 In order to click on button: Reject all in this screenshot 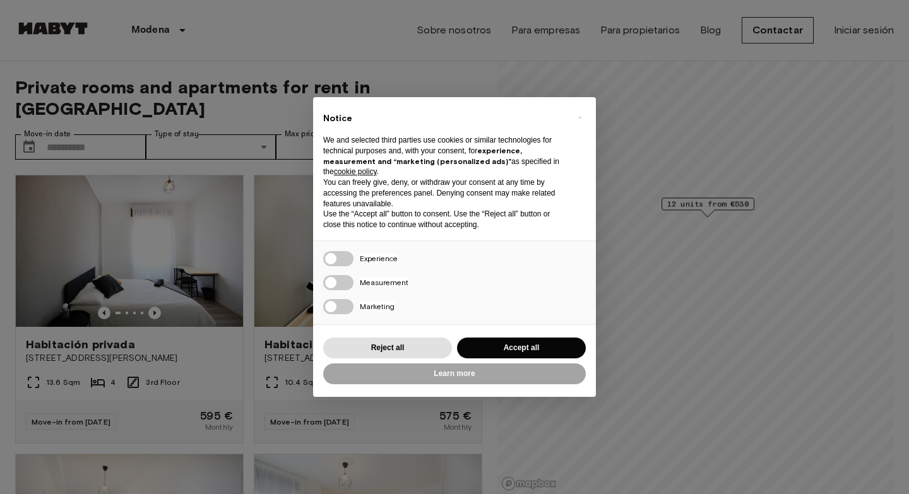, I will do `click(387, 348)`.